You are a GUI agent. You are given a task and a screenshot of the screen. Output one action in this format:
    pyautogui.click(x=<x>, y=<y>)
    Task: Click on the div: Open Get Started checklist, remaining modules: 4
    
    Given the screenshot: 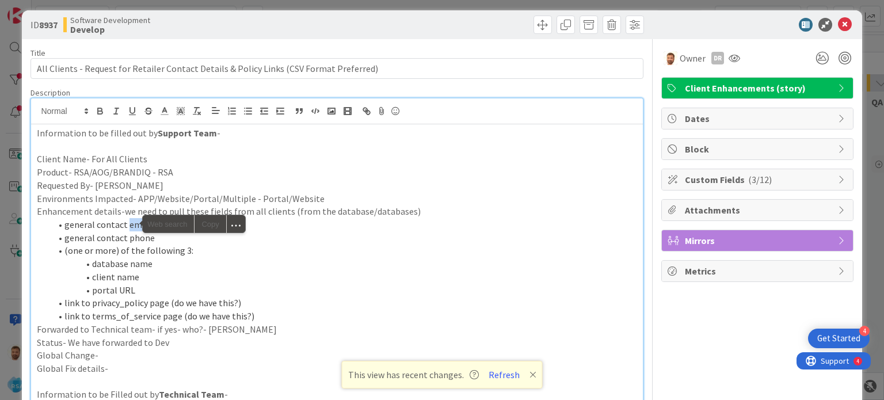 What is the action you would take?
    pyautogui.click(x=839, y=339)
    